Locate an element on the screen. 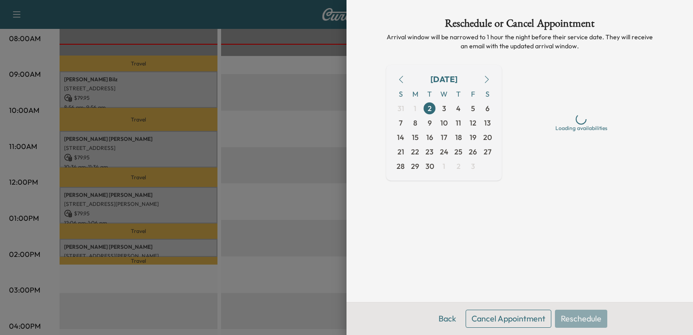  span: 24 is located at coordinates (444, 152).